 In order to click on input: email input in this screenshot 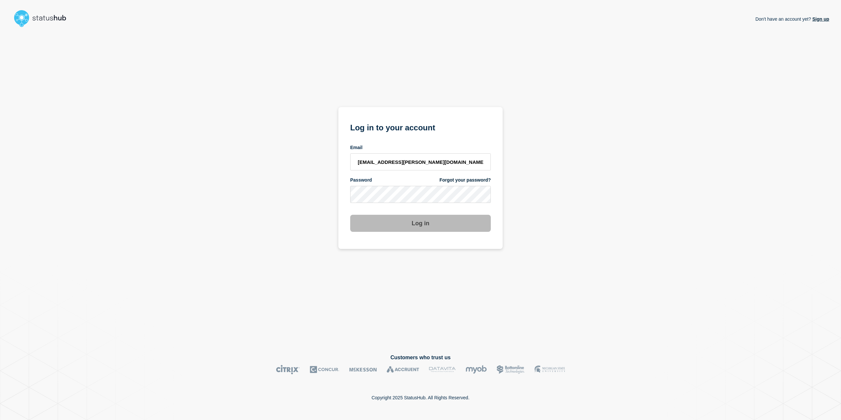, I will do `click(421, 162)`.